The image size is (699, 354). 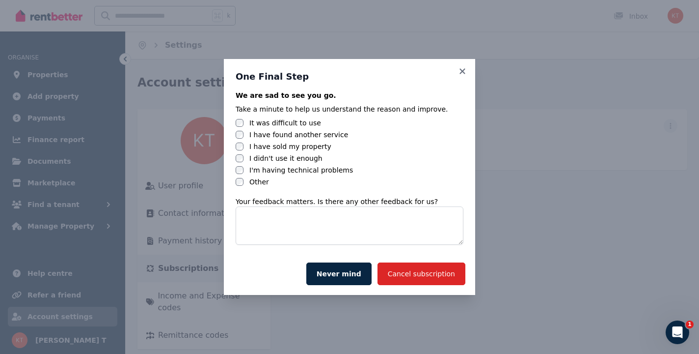 What do you see at coordinates (286, 158) in the screenshot?
I see `label: I didn't use it enough` at bounding box center [286, 158].